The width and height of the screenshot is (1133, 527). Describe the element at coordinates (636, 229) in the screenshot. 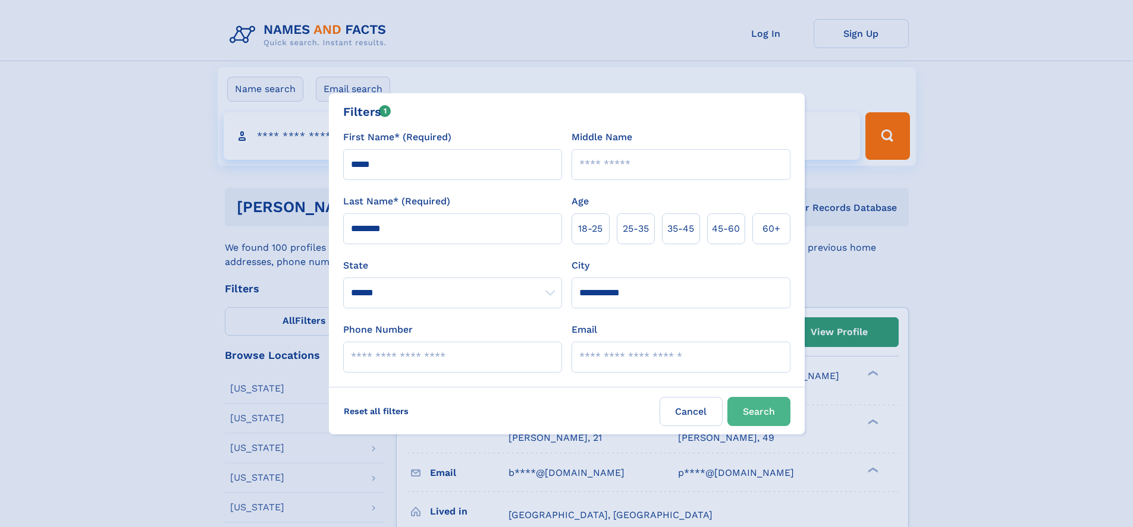

I see `span: 25‑35` at that location.